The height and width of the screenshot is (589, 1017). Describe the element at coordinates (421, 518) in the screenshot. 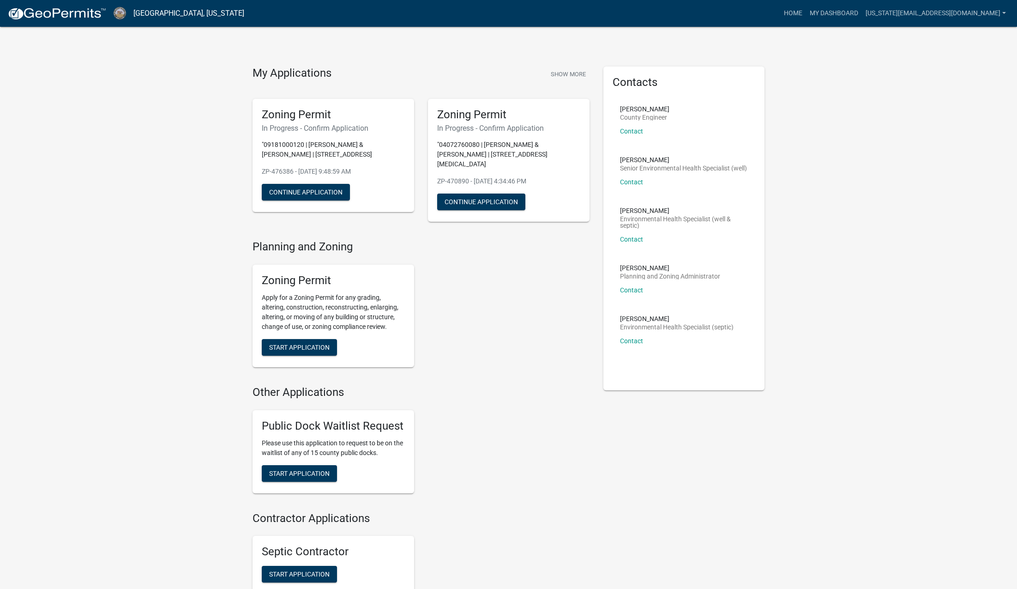

I see `h4: Contractor Applications` at that location.